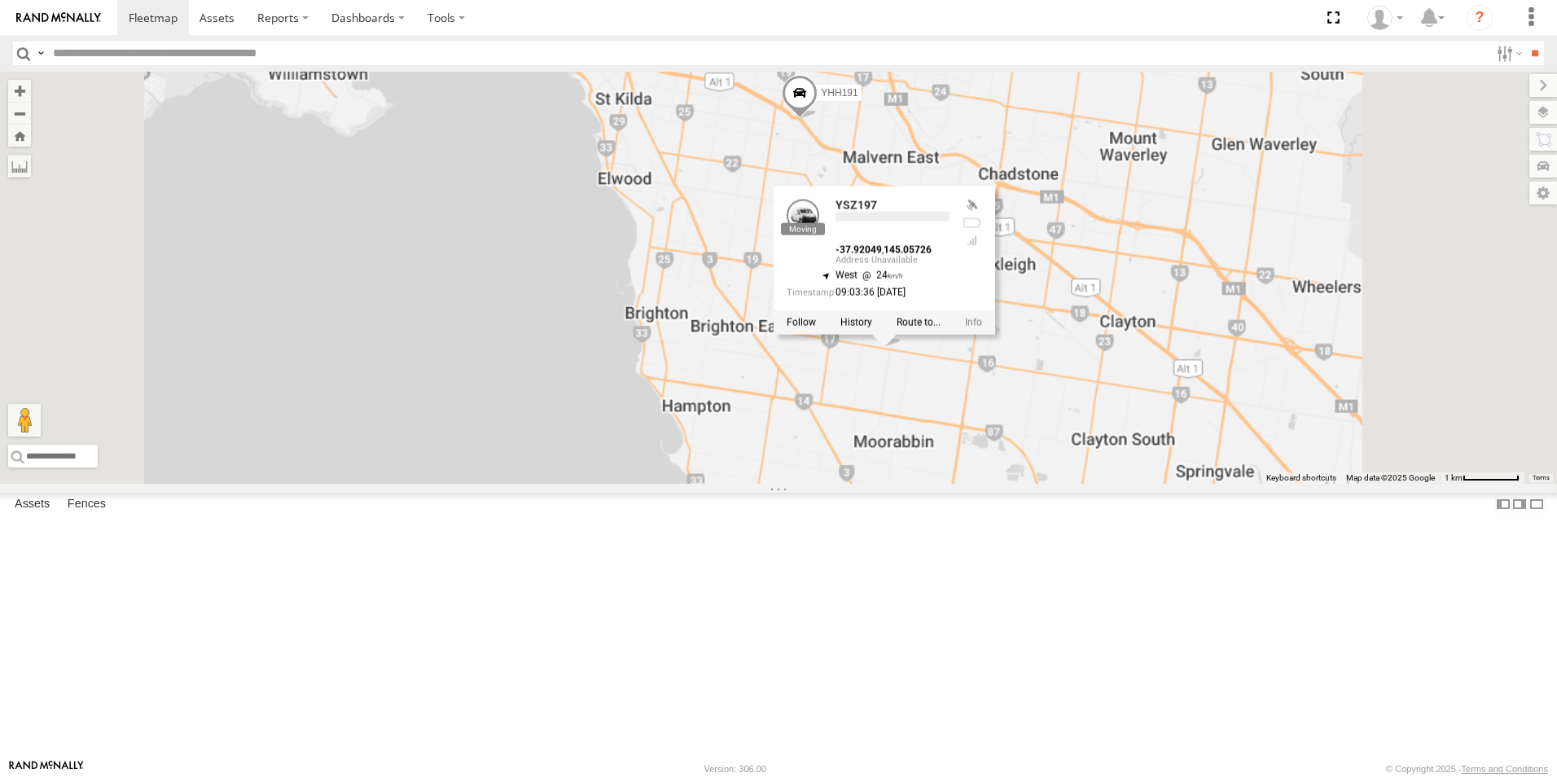 This screenshot has height=777, width=1557. What do you see at coordinates (20, 135) in the screenshot?
I see `button: Zoom Home` at bounding box center [20, 135].